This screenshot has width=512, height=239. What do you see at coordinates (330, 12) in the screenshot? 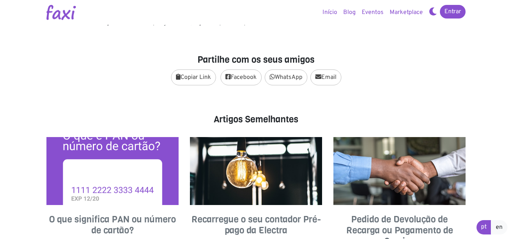
I see `a: Início` at bounding box center [330, 12].